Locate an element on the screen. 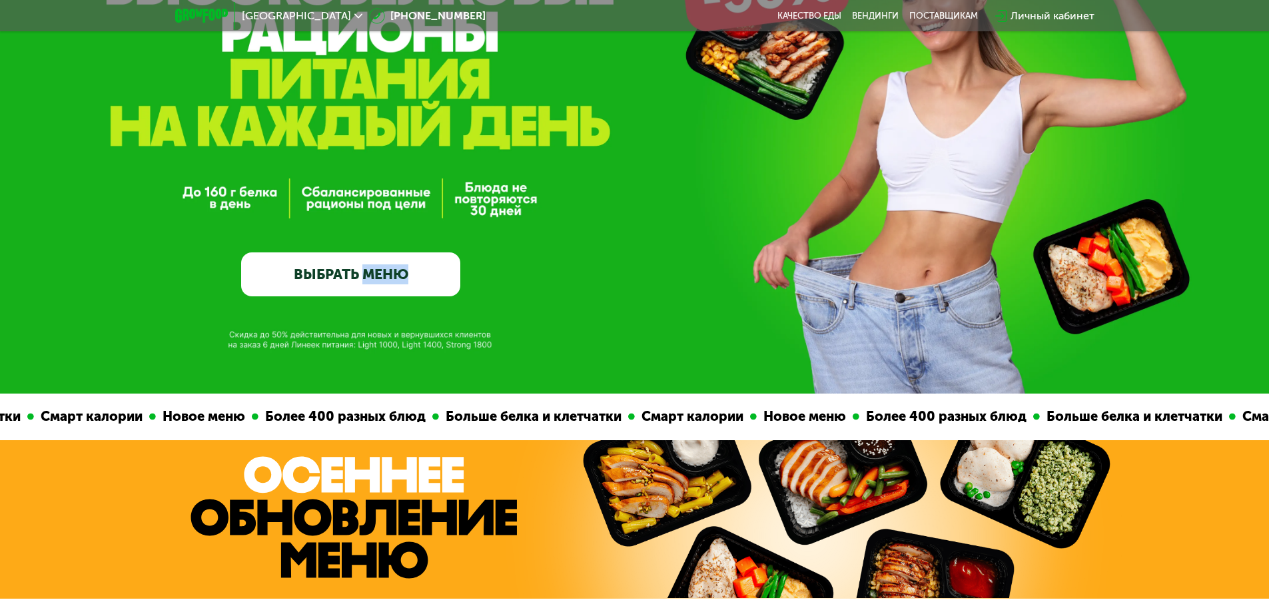 This screenshot has height=612, width=1269. a: ВЫБРАТЬ МЕНЮ is located at coordinates (350, 274).